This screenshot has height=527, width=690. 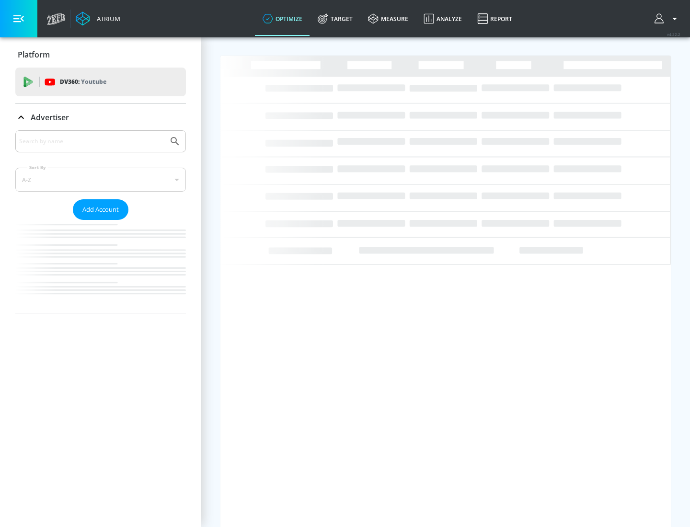 What do you see at coordinates (34, 55) in the screenshot?
I see `p: Platform` at bounding box center [34, 55].